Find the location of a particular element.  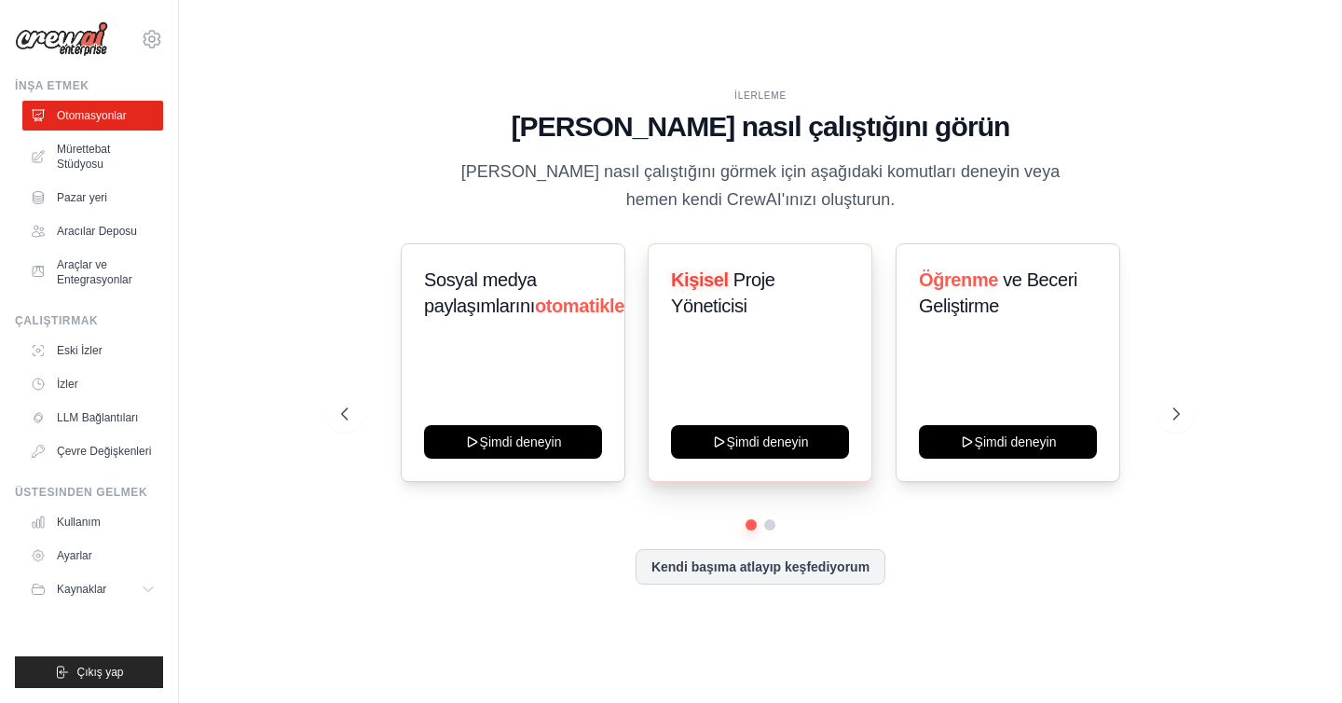

font: Çalıştırmak is located at coordinates (56, 321).